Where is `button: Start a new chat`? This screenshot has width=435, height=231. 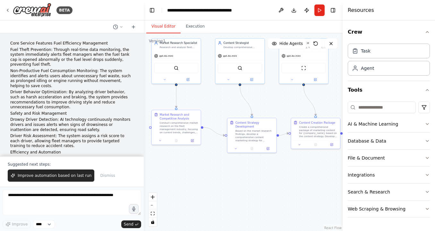 button: Start a new chat is located at coordinates (134, 27).